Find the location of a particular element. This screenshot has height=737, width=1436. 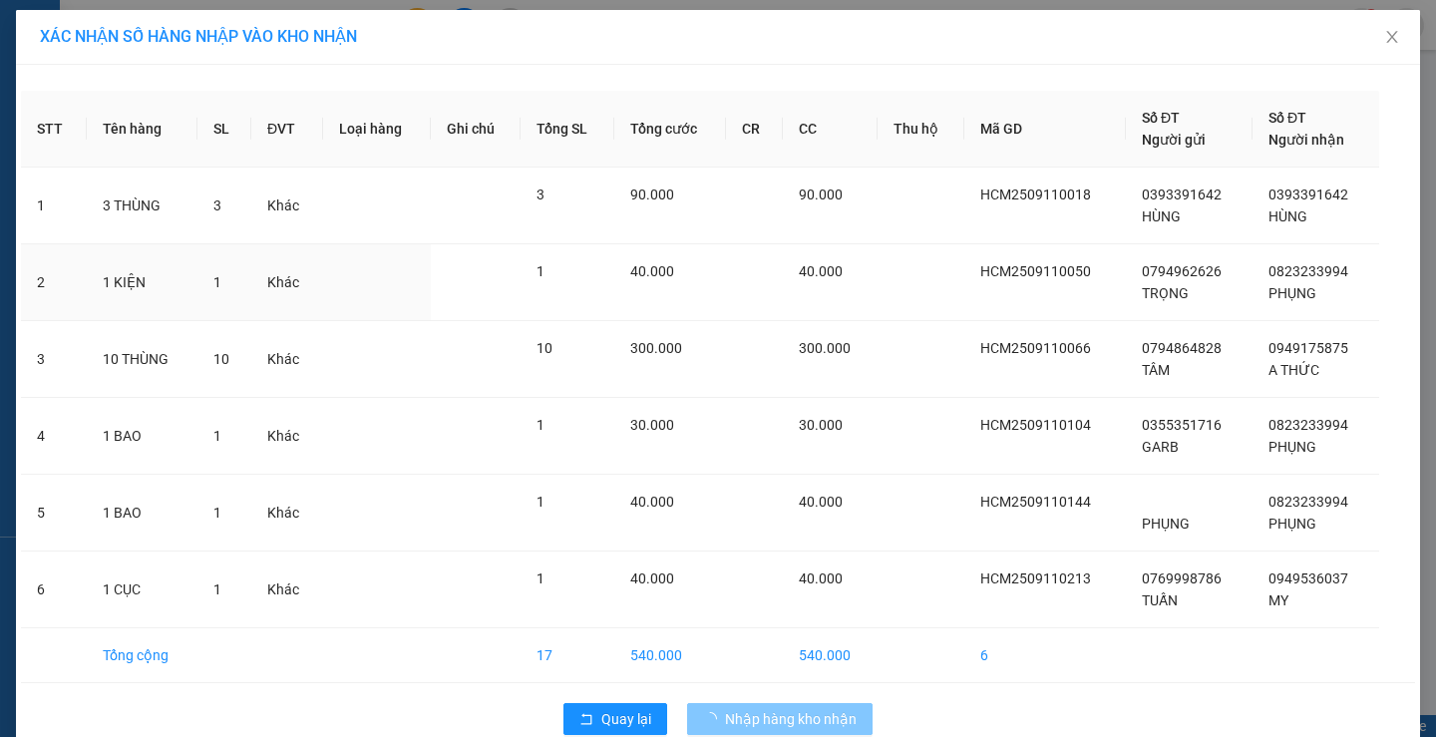

span: 0949175875 is located at coordinates (1308, 348).